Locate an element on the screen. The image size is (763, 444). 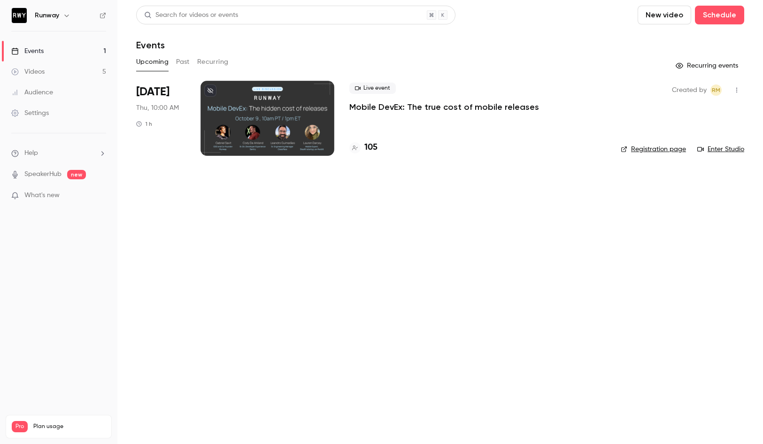
div: Videos is located at coordinates (28, 72).